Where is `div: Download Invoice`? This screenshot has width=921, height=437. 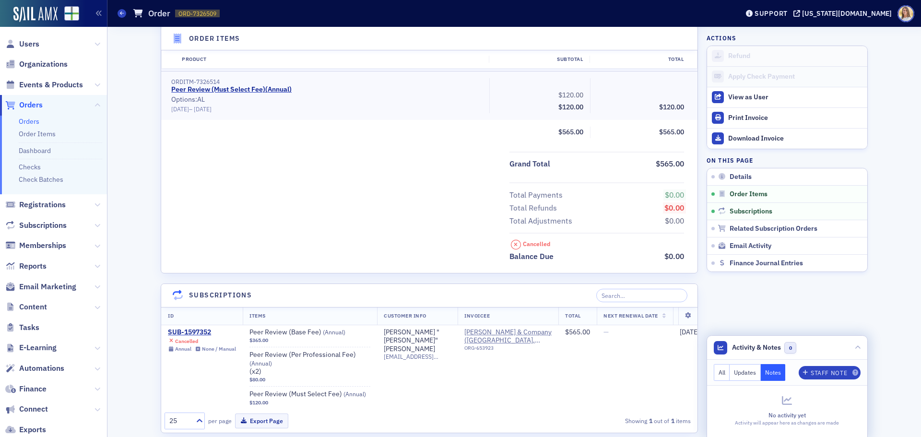 div: Download Invoice is located at coordinates (795, 139).